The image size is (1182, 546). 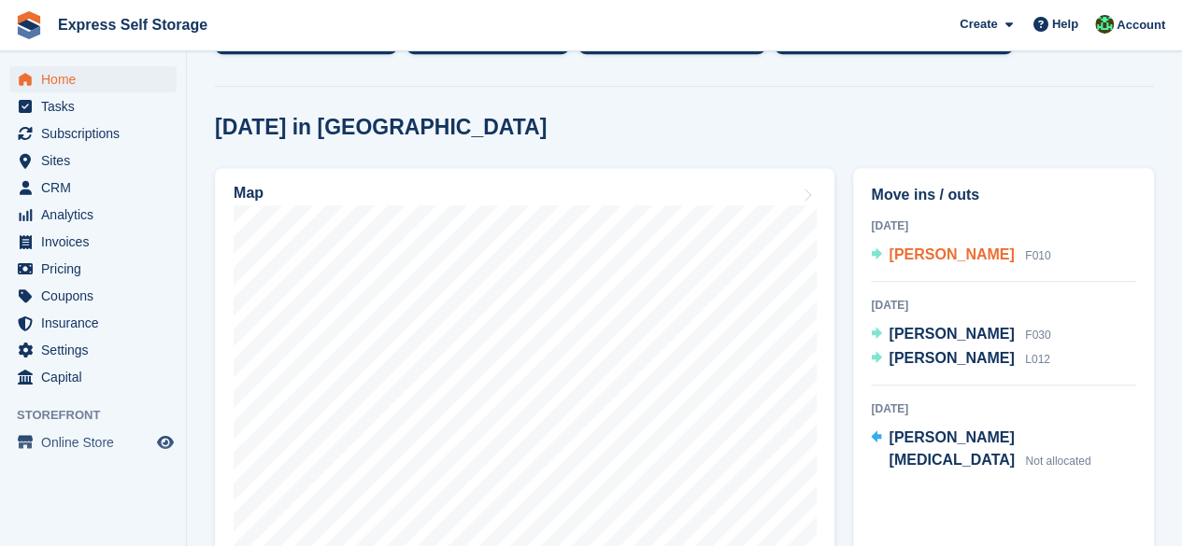 I want to click on span: F030, so click(x=1037, y=335).